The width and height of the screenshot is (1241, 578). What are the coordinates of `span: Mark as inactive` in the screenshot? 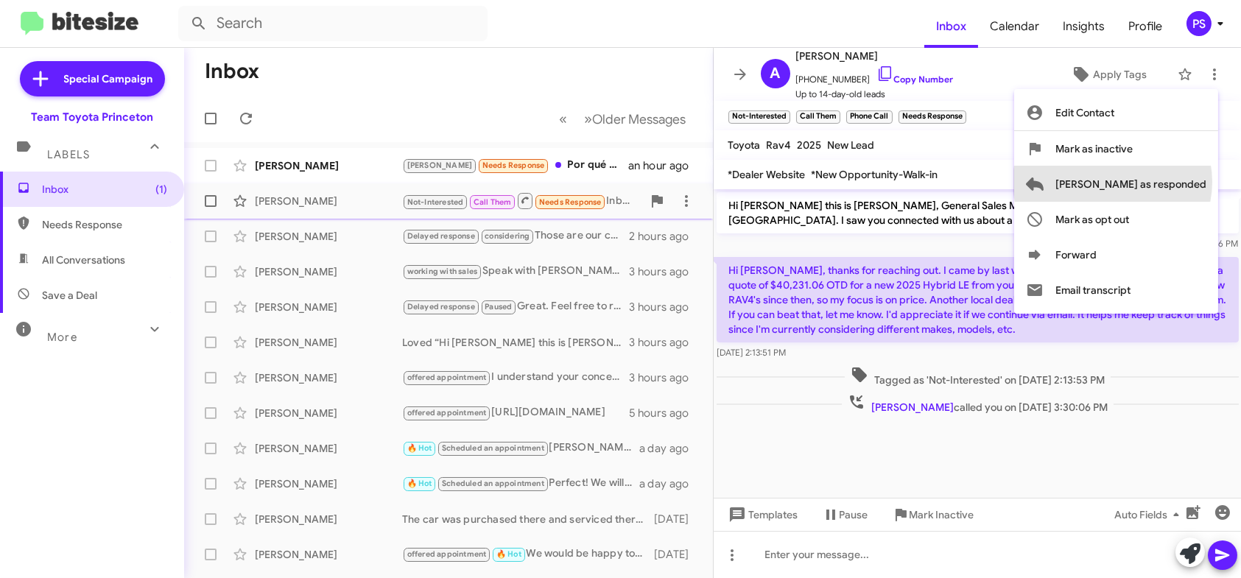 It's located at (1094, 149).